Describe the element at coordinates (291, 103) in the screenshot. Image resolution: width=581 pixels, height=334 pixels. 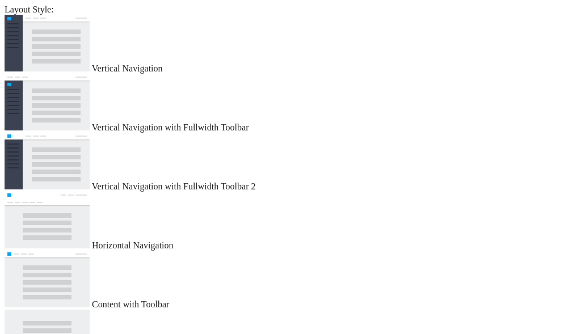
I see `md-radio-button: Vertical Navigation with Fullwidth Toolbar` at that location.